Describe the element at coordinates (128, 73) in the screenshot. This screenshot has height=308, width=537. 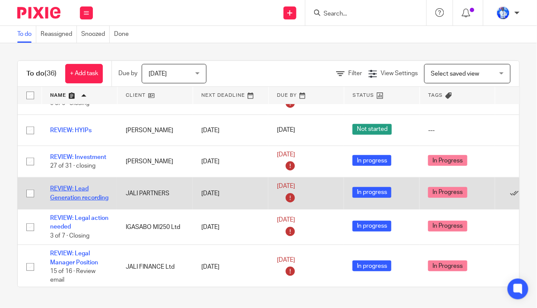
I see `p: Due by` at that location.